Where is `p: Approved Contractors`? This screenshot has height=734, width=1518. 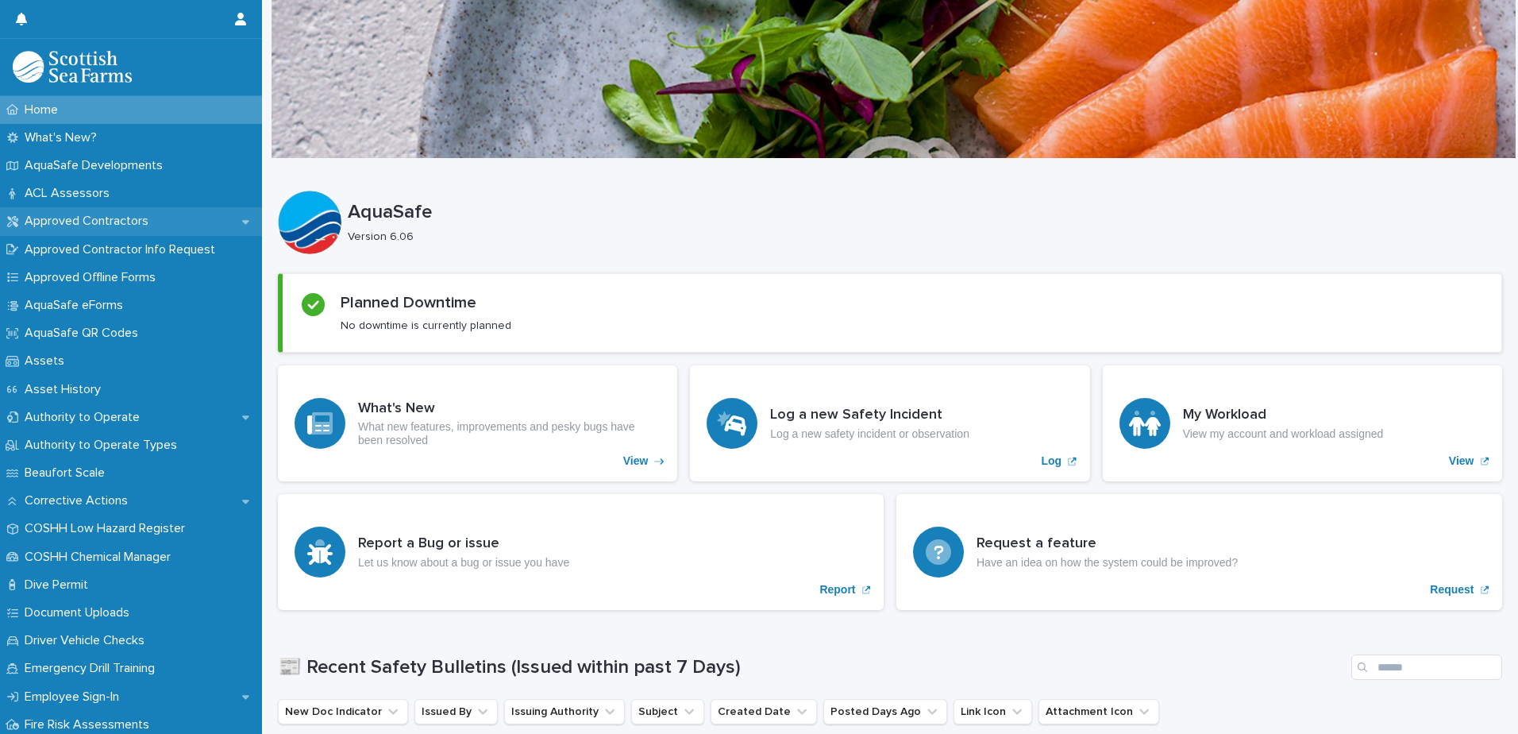 p: Approved Contractors is located at coordinates (90, 221).